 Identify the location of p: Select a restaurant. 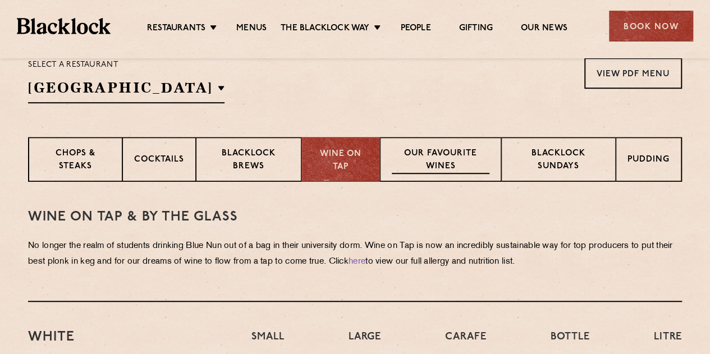
(126, 65).